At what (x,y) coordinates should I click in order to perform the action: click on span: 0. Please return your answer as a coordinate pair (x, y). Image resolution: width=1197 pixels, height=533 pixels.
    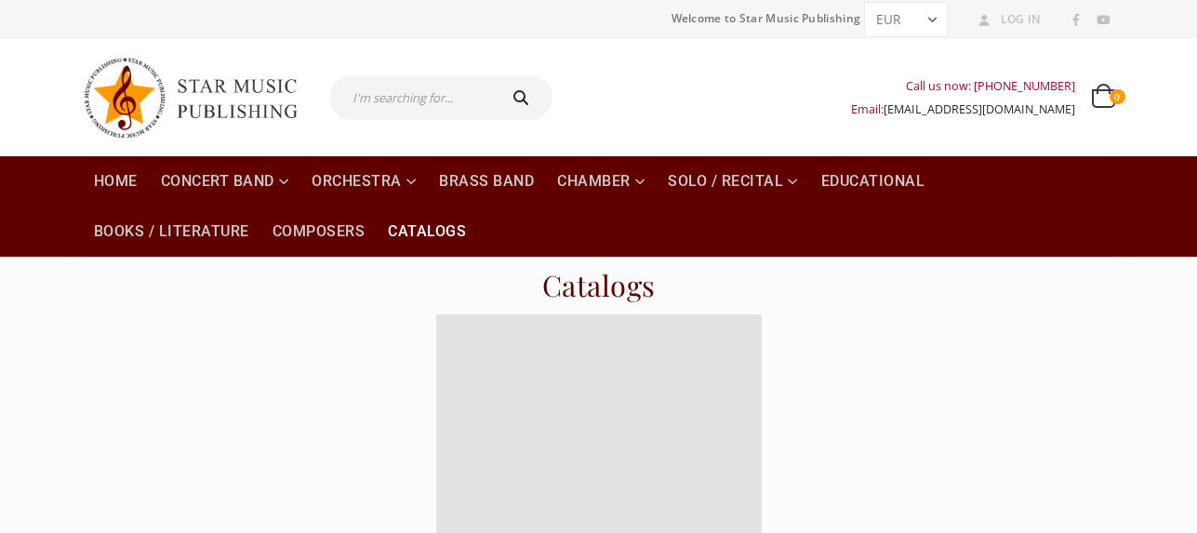
    Looking at the image, I should click on (1117, 97).